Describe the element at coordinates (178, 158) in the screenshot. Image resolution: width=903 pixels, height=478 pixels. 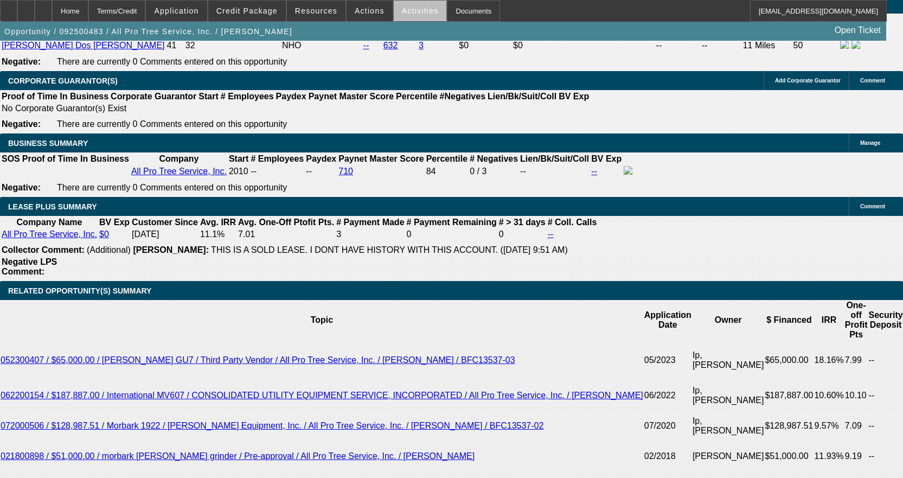
I see `b: Company` at that location.